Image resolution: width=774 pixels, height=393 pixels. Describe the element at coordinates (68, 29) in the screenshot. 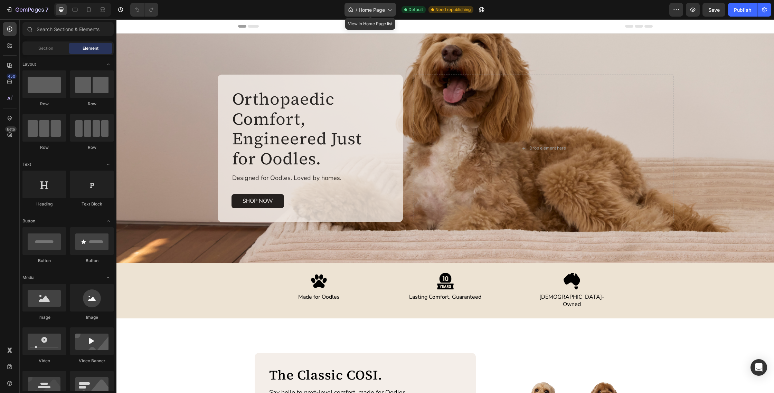

I see `input: Search Sections & Elements` at that location.